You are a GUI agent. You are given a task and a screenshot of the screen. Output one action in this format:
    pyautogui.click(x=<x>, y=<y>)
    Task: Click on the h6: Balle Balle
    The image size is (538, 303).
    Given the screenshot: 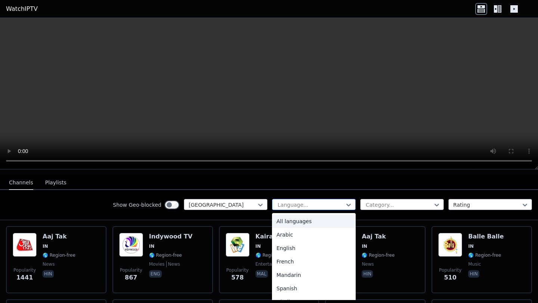 What is the action you would take?
    pyautogui.click(x=485, y=237)
    